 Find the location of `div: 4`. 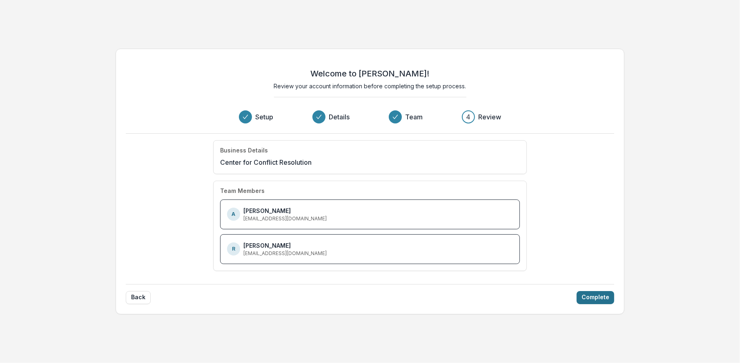

div: 4 is located at coordinates (468, 117).